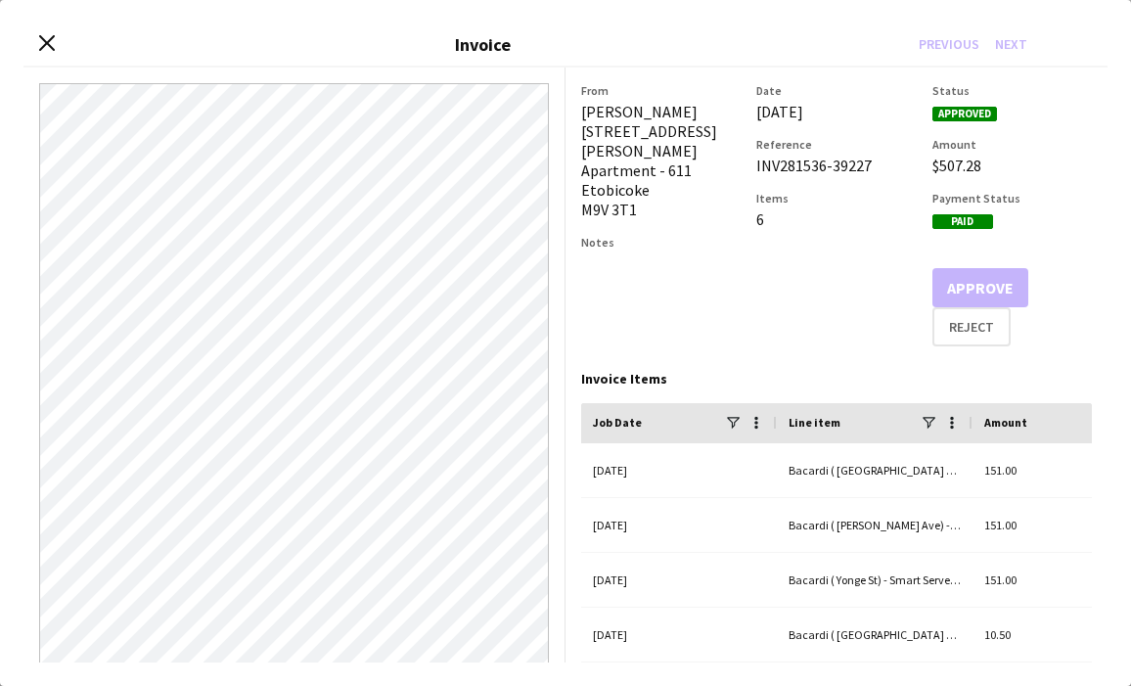  I want to click on h3: Notes, so click(661, 242).